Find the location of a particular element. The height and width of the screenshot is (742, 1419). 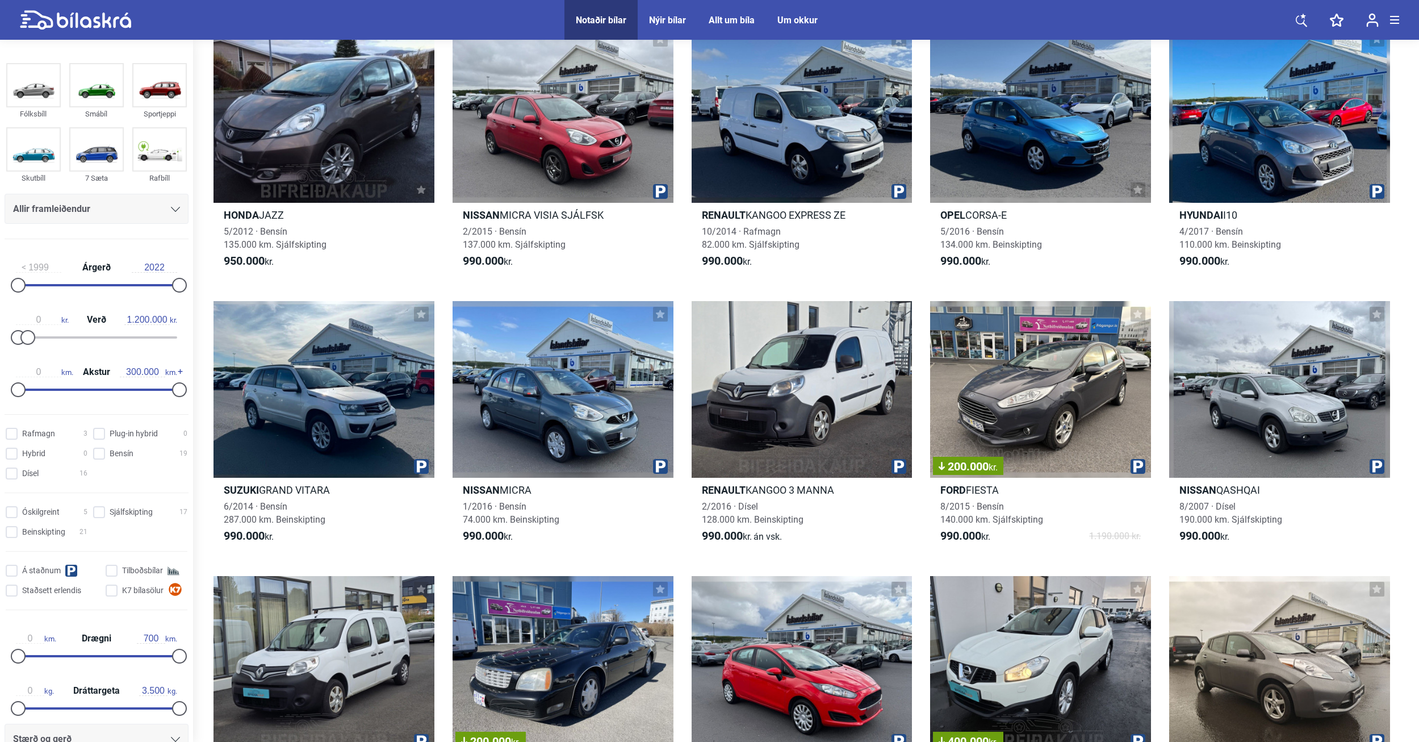

span: Rafmagn is located at coordinates (39, 433).